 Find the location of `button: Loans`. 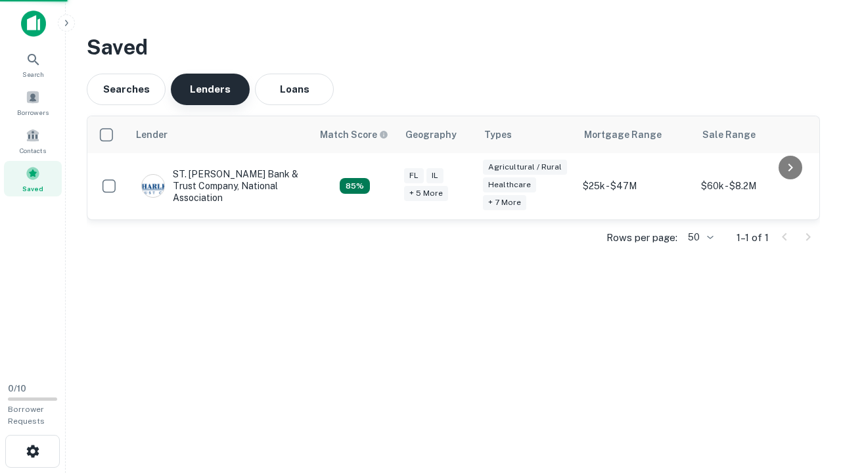

button: Loans is located at coordinates (295, 89).